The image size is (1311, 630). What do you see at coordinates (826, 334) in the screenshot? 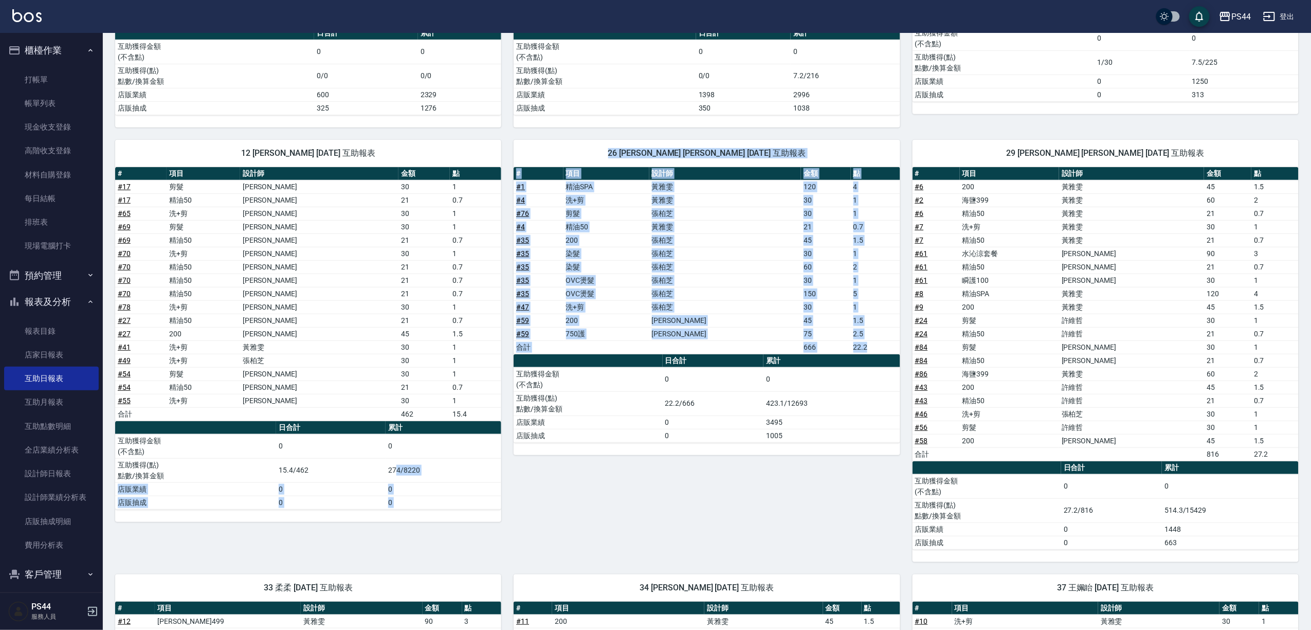
I see `td: 75` at bounding box center [826, 334].